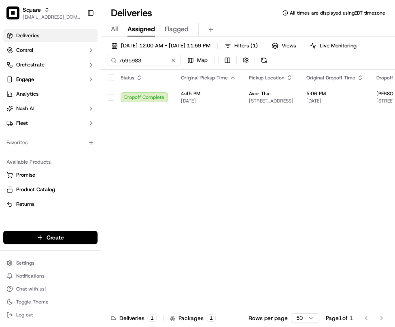 The width and height of the screenshot is (395, 327). I want to click on span: Assigned, so click(141, 29).